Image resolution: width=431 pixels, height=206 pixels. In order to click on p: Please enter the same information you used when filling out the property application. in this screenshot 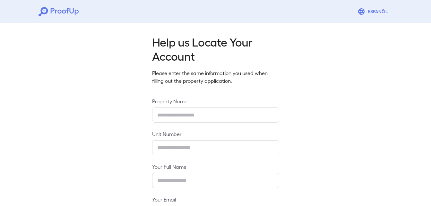, I will do `click(216, 77)`.